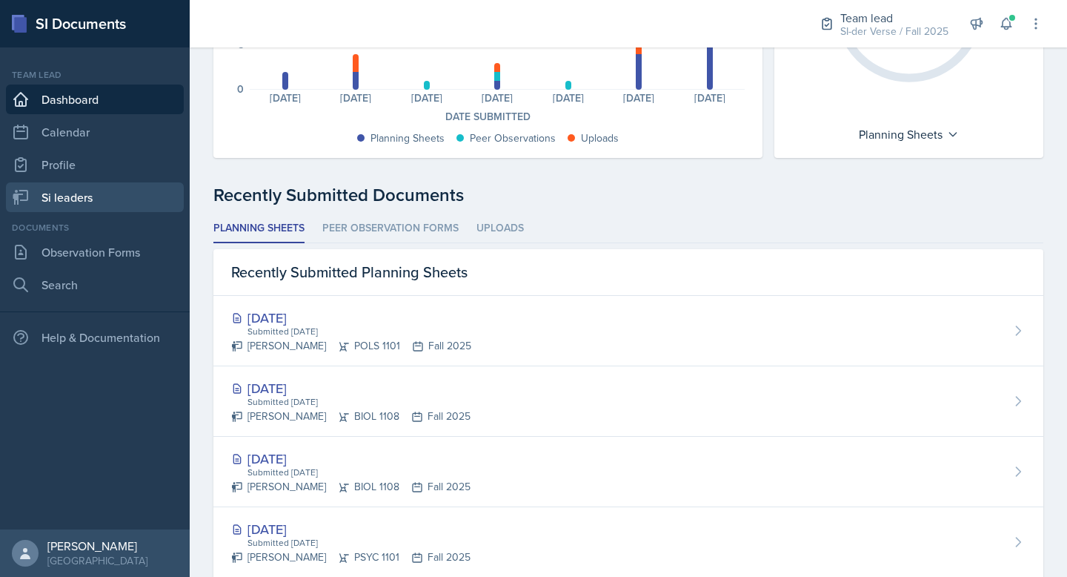 The width and height of the screenshot is (1067, 577). I want to click on div: Recently Submitted Planning Sheets, so click(628, 272).